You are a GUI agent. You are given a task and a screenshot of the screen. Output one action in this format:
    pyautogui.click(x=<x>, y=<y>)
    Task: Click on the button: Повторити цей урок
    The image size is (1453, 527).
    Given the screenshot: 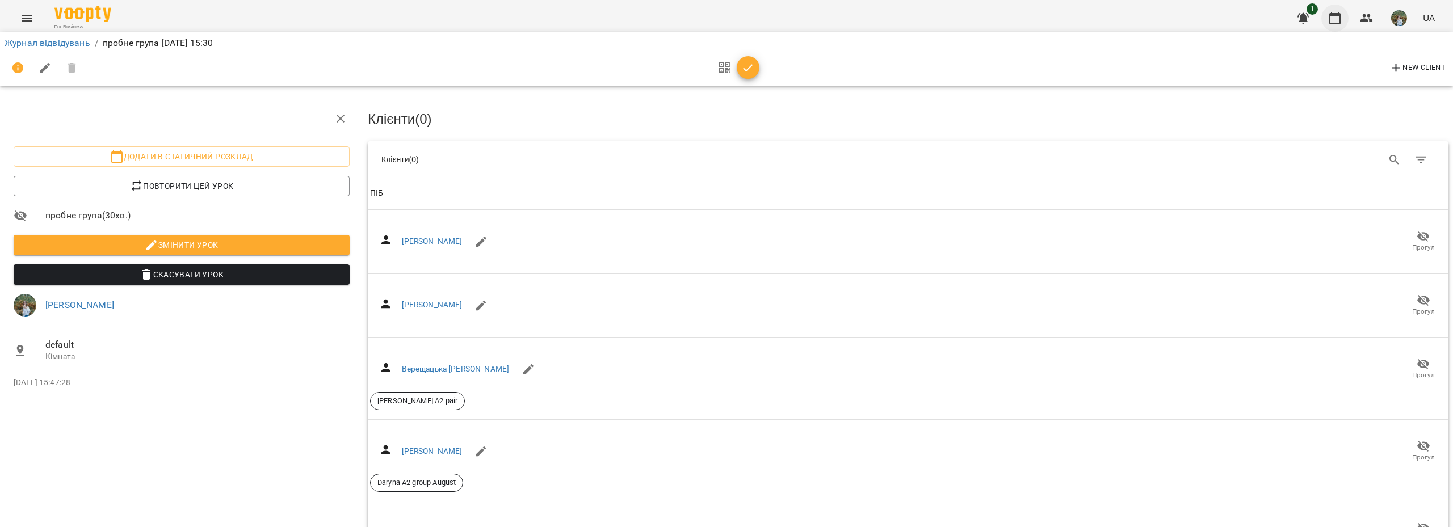 What is the action you would take?
    pyautogui.click(x=182, y=186)
    